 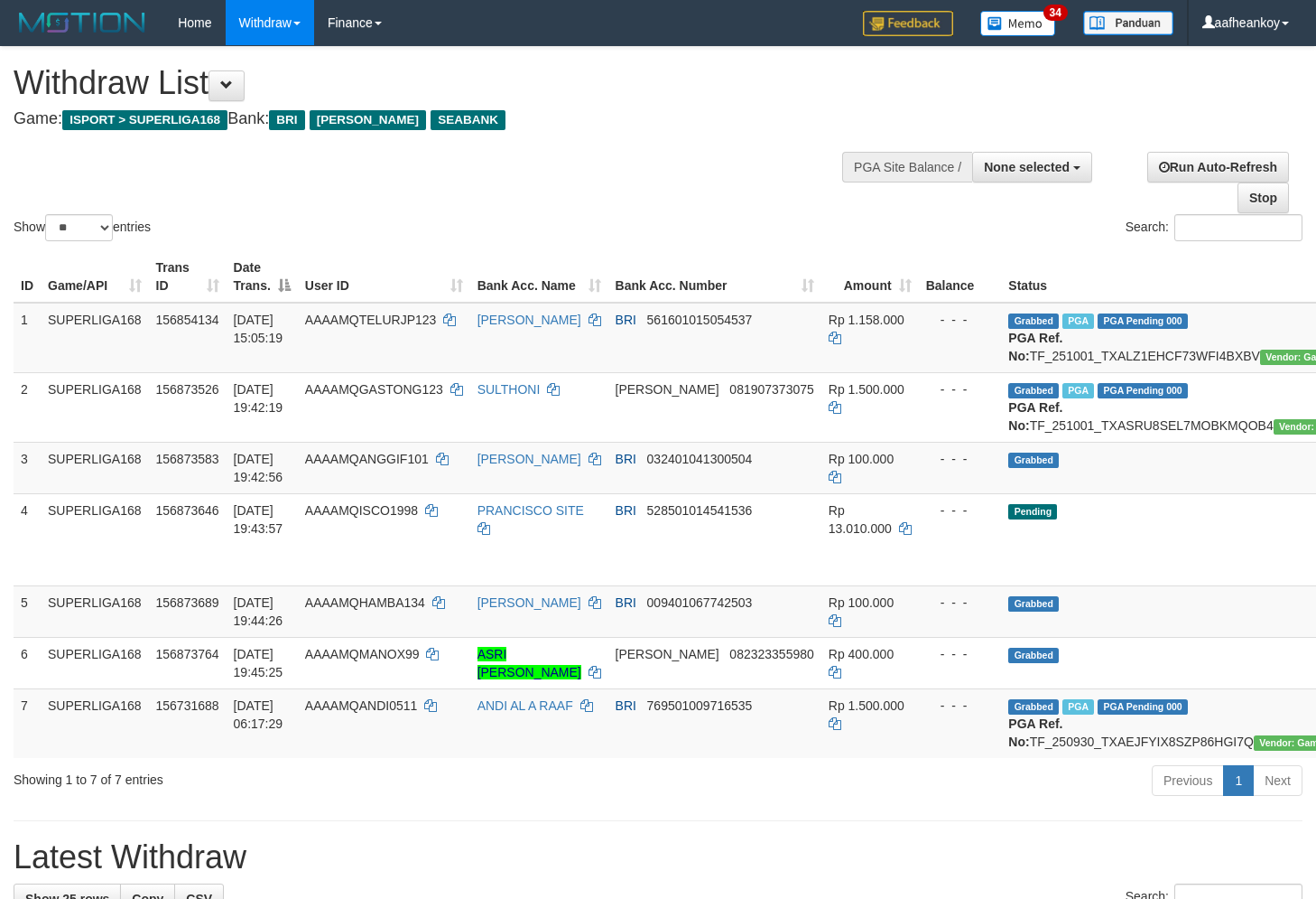 What do you see at coordinates (364, 602) in the screenshot?
I see `span: AAAAMQHAMBA134` at bounding box center [364, 602].